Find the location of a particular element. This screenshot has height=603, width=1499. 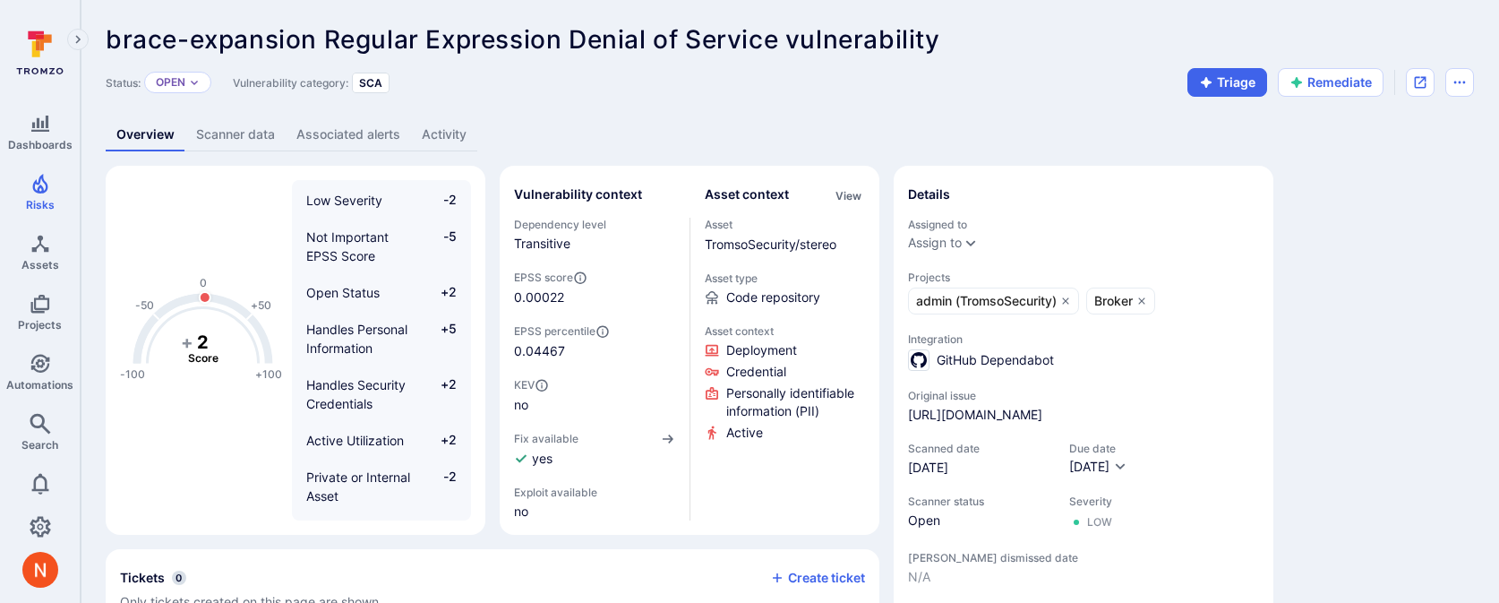

span: Open Status is located at coordinates (343, 292).